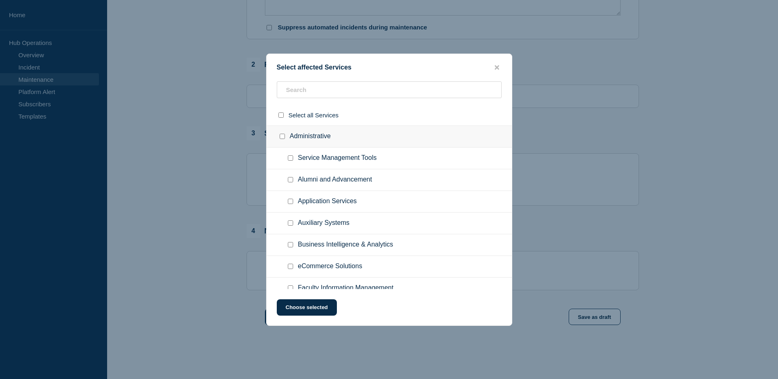 The image size is (778, 379). Describe the element at coordinates (389, 90) in the screenshot. I see `input: Search` at that location.